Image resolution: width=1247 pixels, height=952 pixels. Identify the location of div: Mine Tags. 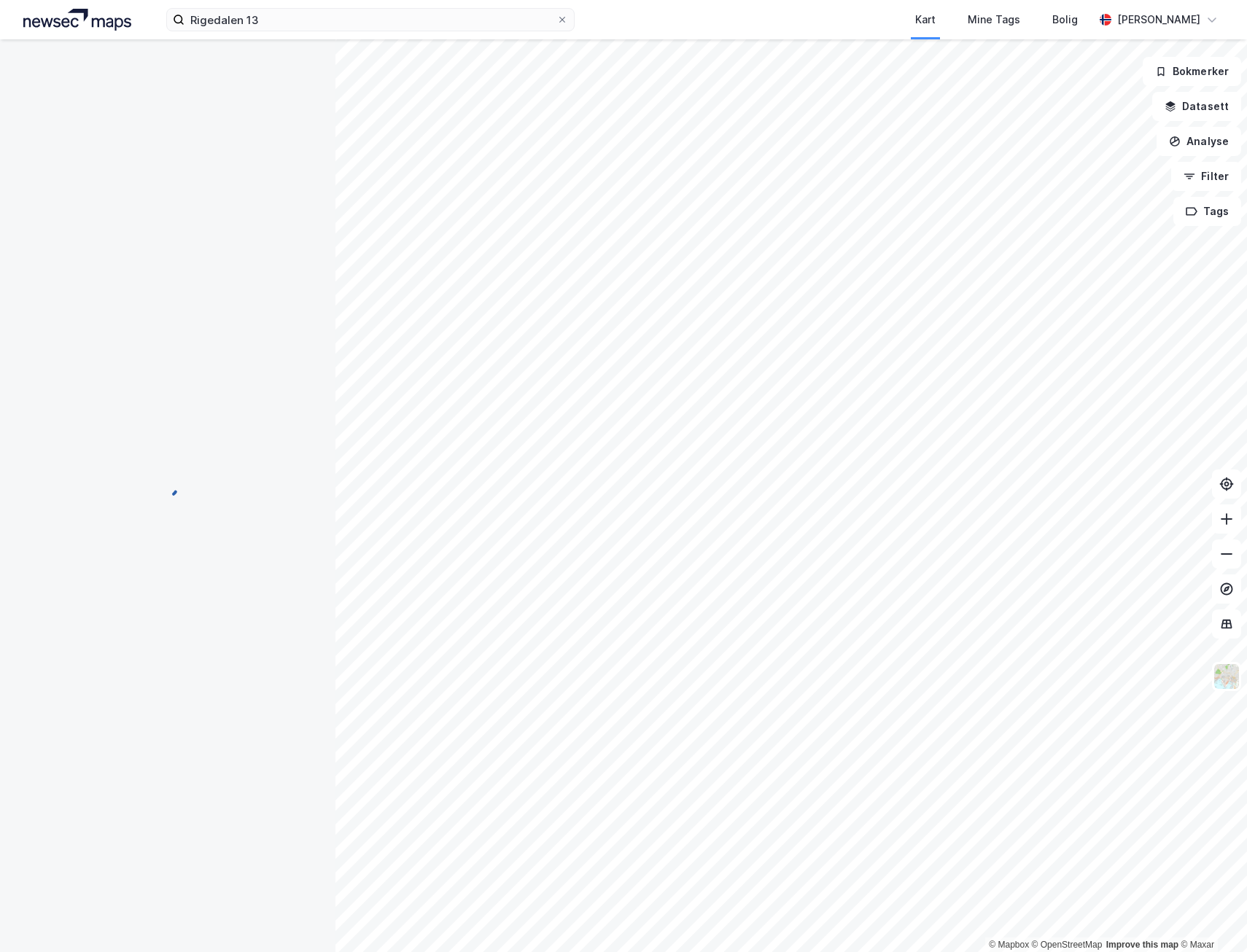
(994, 20).